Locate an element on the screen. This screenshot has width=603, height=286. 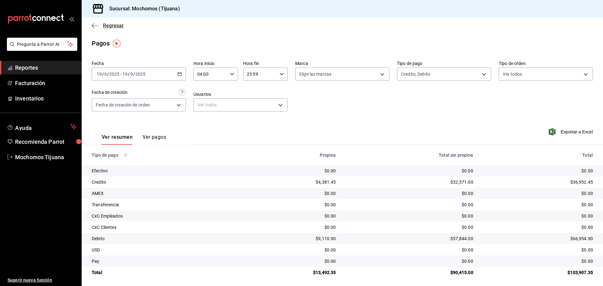
div: $9,110.90 is located at coordinates (290, 239).